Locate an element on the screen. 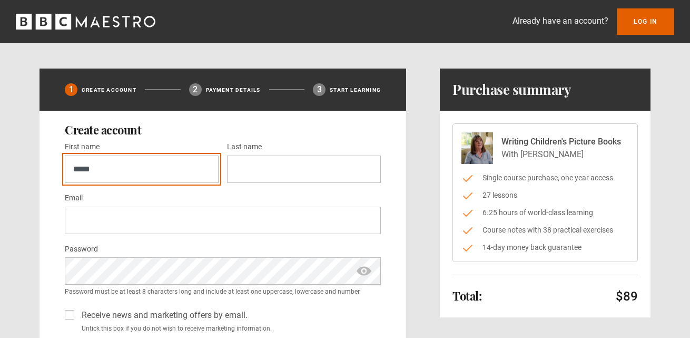 Image resolution: width=690 pixels, height=338 pixels. div: 2 is located at coordinates (195, 90).